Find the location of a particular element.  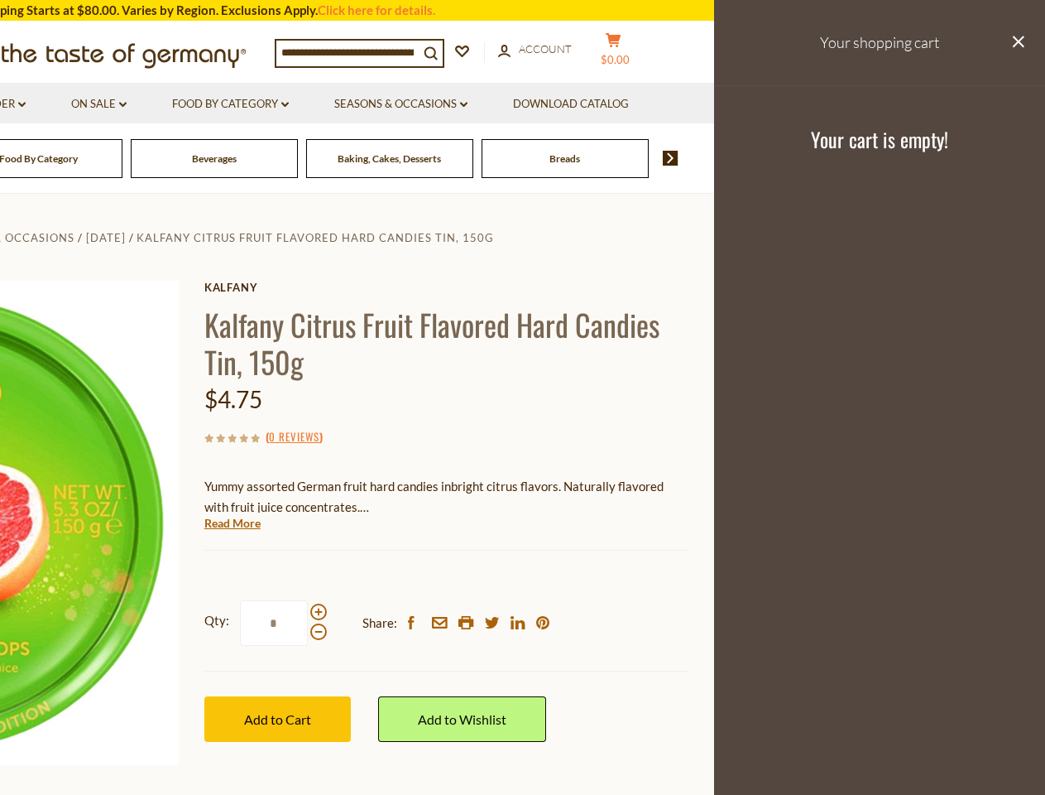

a: Kalfany is located at coordinates (446, 287).